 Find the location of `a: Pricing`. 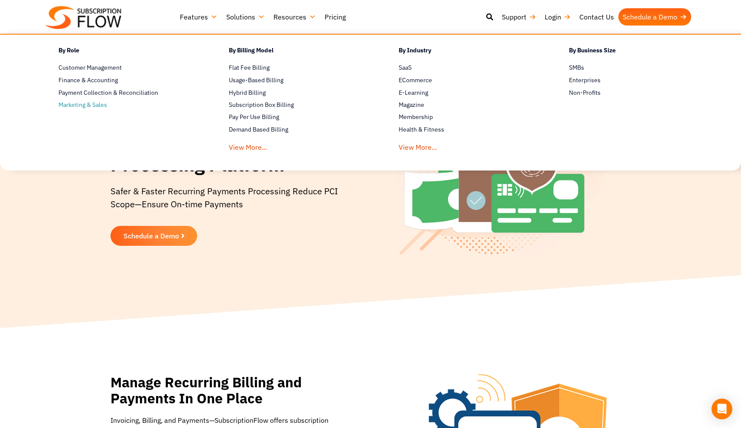

a: Pricing is located at coordinates (335, 17).